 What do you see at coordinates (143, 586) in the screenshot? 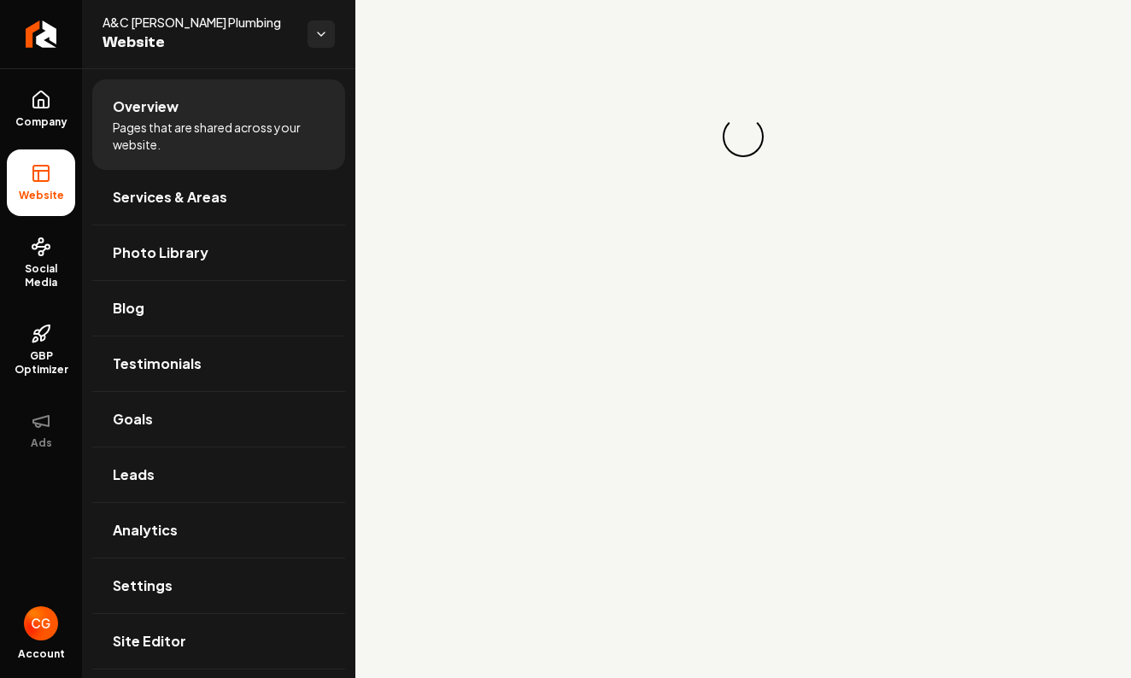
I see `span: Settings` at bounding box center [143, 586].